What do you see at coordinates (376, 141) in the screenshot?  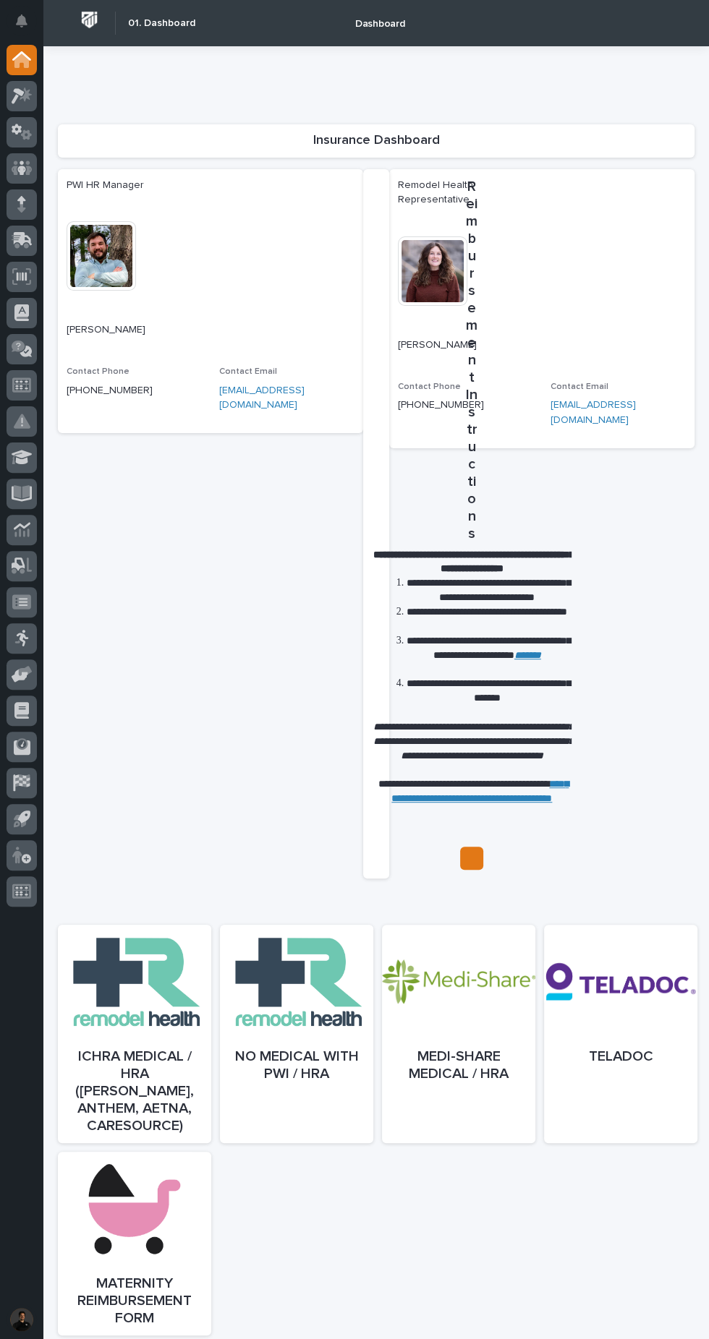 I see `h2: Insurance Dashboard` at bounding box center [376, 141].